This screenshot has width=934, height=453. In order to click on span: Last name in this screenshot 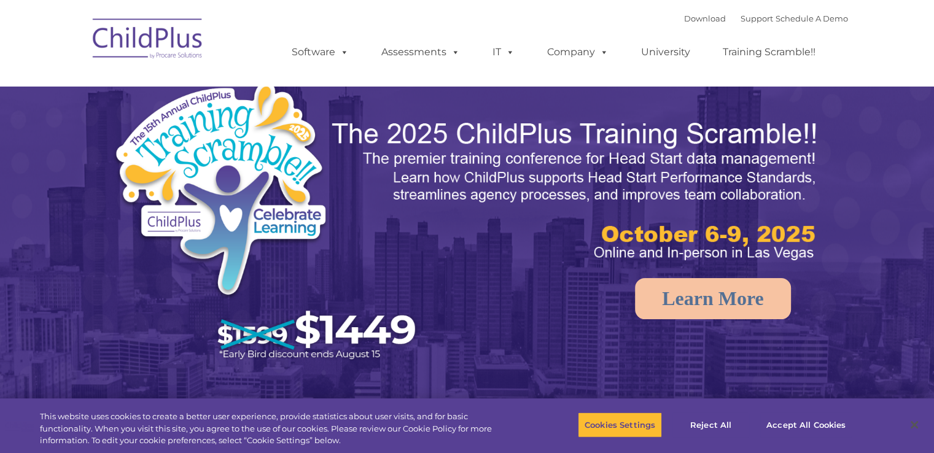, I will do `click(189, 85)`.